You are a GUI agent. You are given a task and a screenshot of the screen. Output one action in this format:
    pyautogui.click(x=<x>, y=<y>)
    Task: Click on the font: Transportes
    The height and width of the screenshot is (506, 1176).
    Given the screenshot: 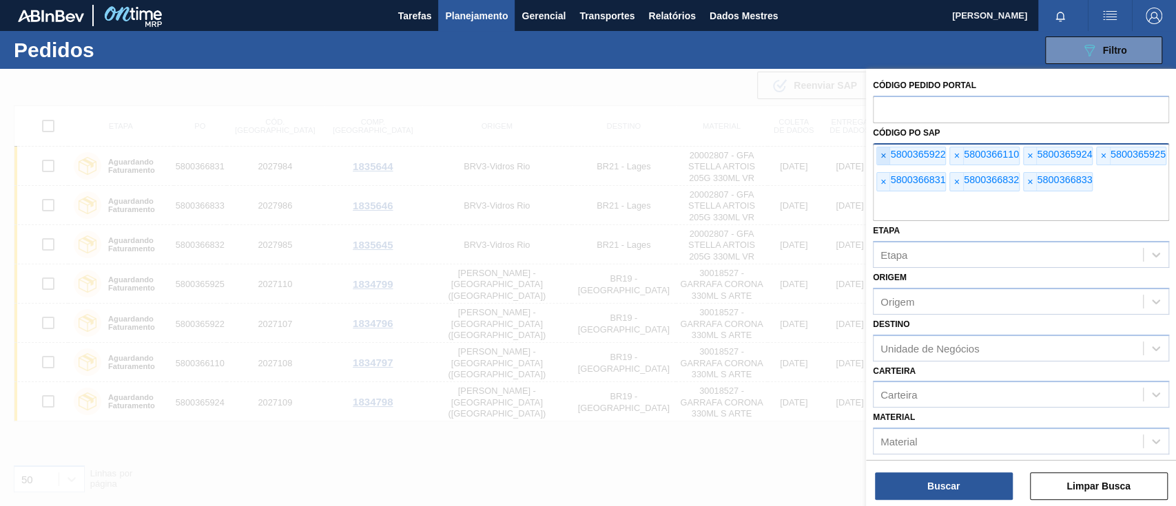 What is the action you would take?
    pyautogui.click(x=607, y=16)
    